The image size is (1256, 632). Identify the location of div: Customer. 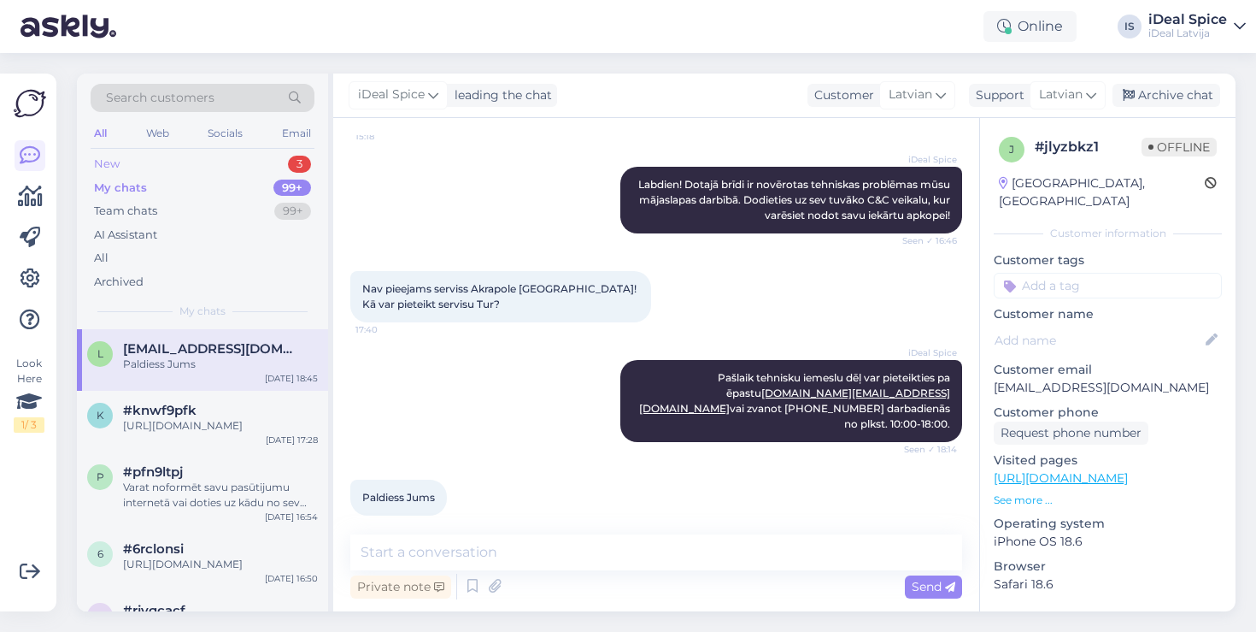
(841, 95).